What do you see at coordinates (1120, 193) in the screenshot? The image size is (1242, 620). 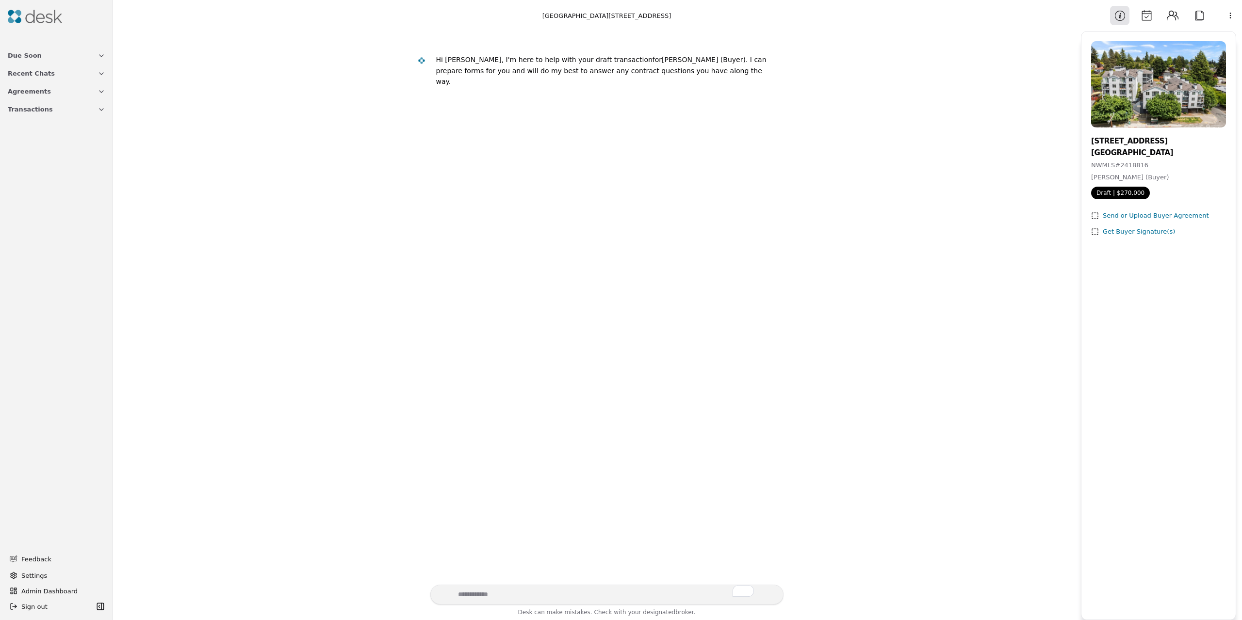 I see `span: Draft | $270,000` at bounding box center [1120, 193].